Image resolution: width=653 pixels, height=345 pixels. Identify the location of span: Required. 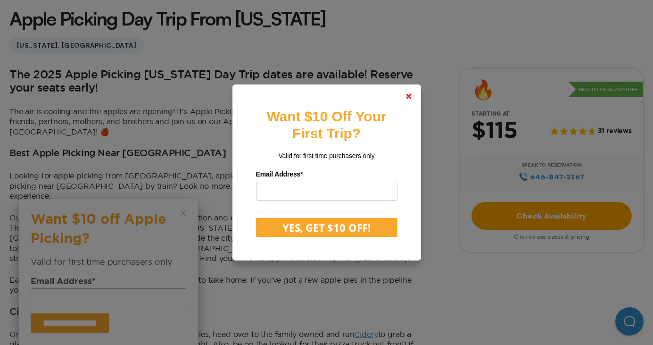
(301, 174).